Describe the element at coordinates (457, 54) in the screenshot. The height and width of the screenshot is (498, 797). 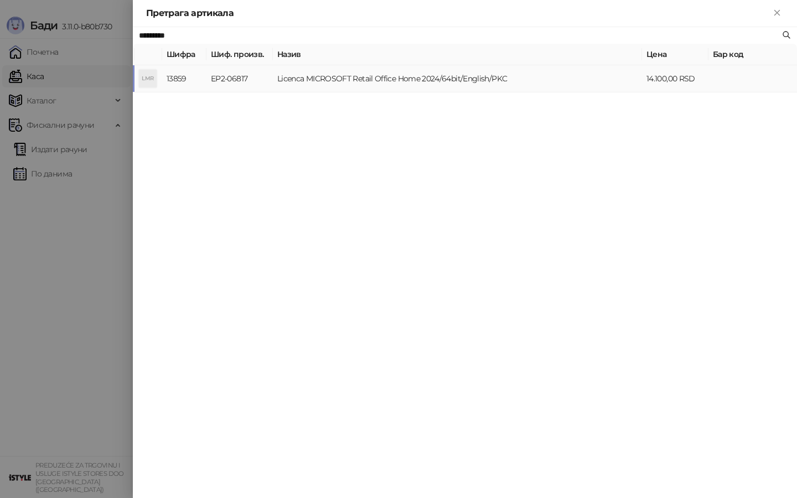
I see `th: Назив` at that location.